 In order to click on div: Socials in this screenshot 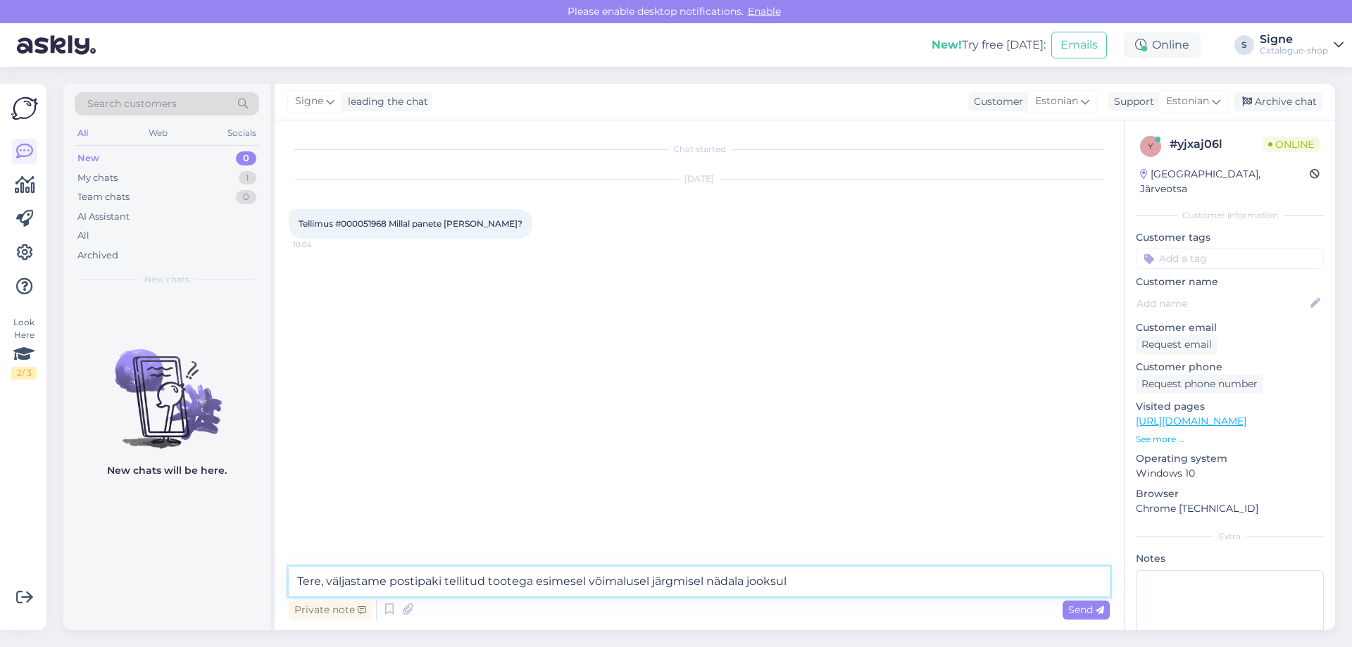, I will do `click(241, 133)`.